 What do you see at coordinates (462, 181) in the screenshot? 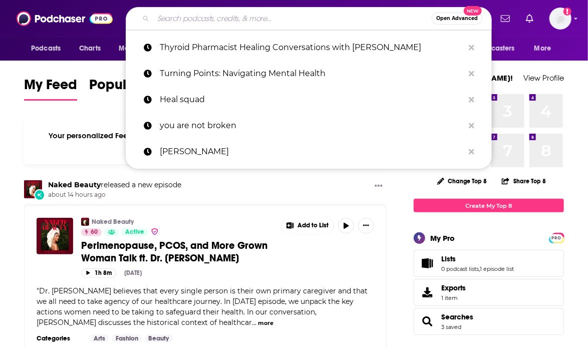
I see `button: Change Top 8` at bounding box center [462, 181].